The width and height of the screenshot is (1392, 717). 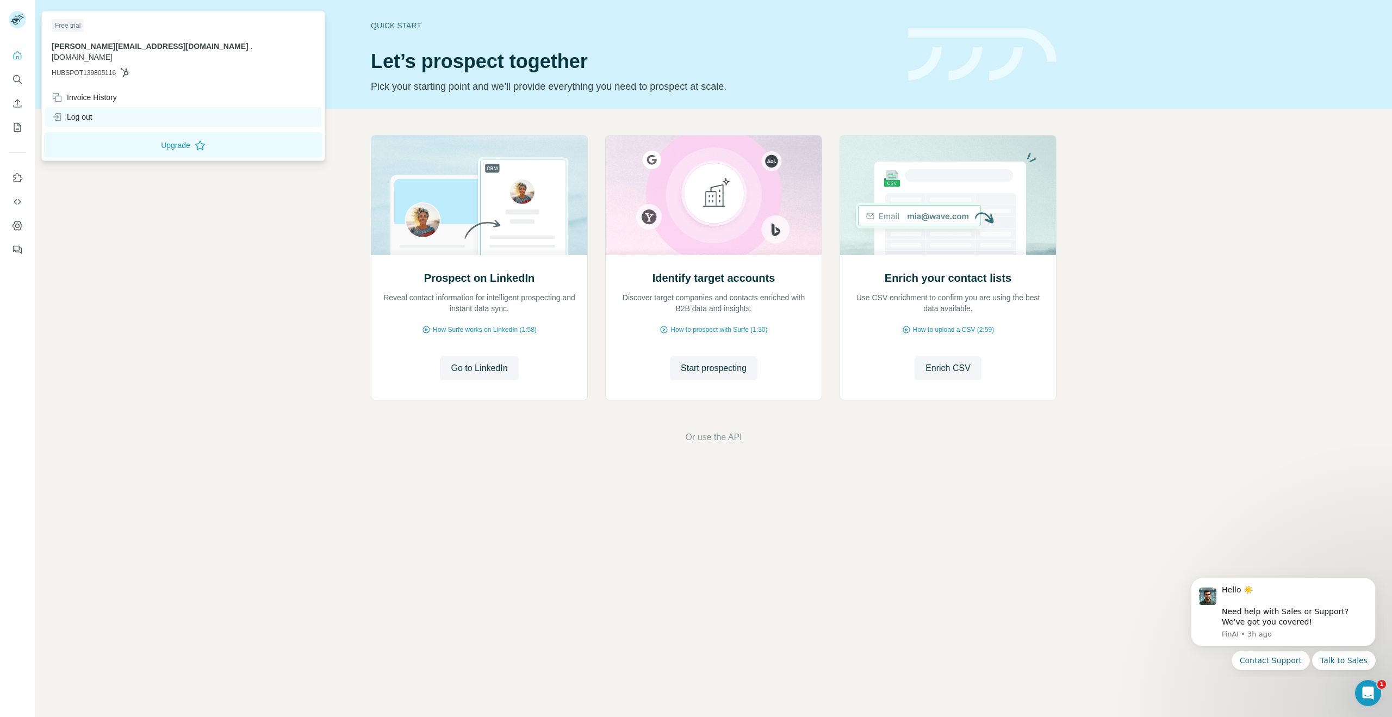 I want to click on div: Quick start, so click(x=633, y=26).